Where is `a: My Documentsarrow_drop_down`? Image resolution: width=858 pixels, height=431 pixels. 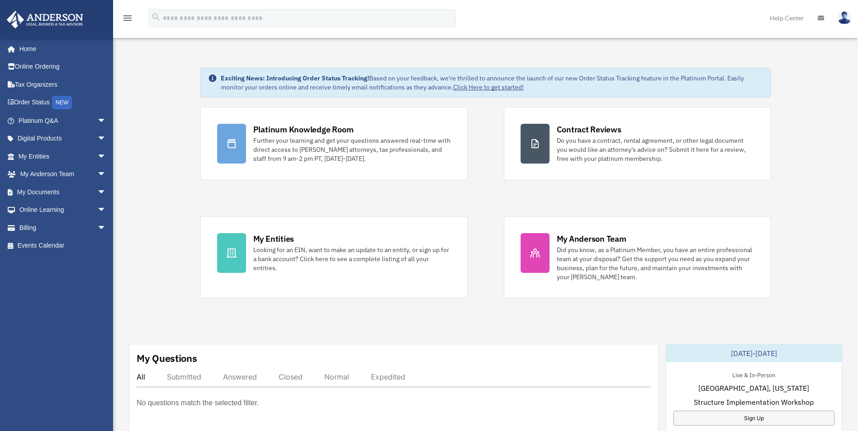
a: My Documentsarrow_drop_down is located at coordinates (63, 192).